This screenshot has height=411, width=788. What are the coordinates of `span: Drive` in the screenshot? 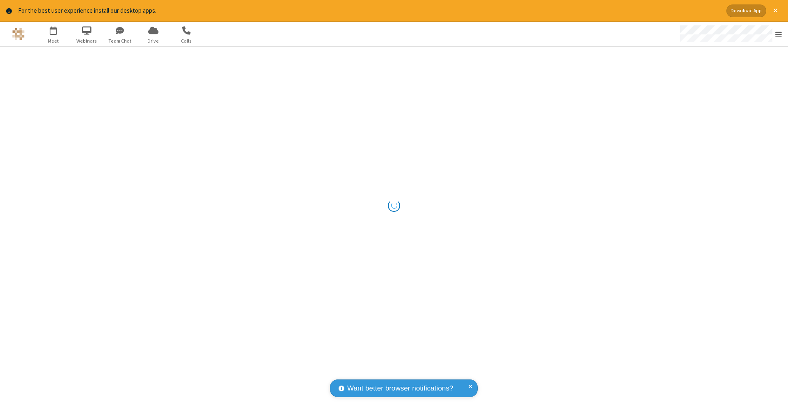 It's located at (153, 41).